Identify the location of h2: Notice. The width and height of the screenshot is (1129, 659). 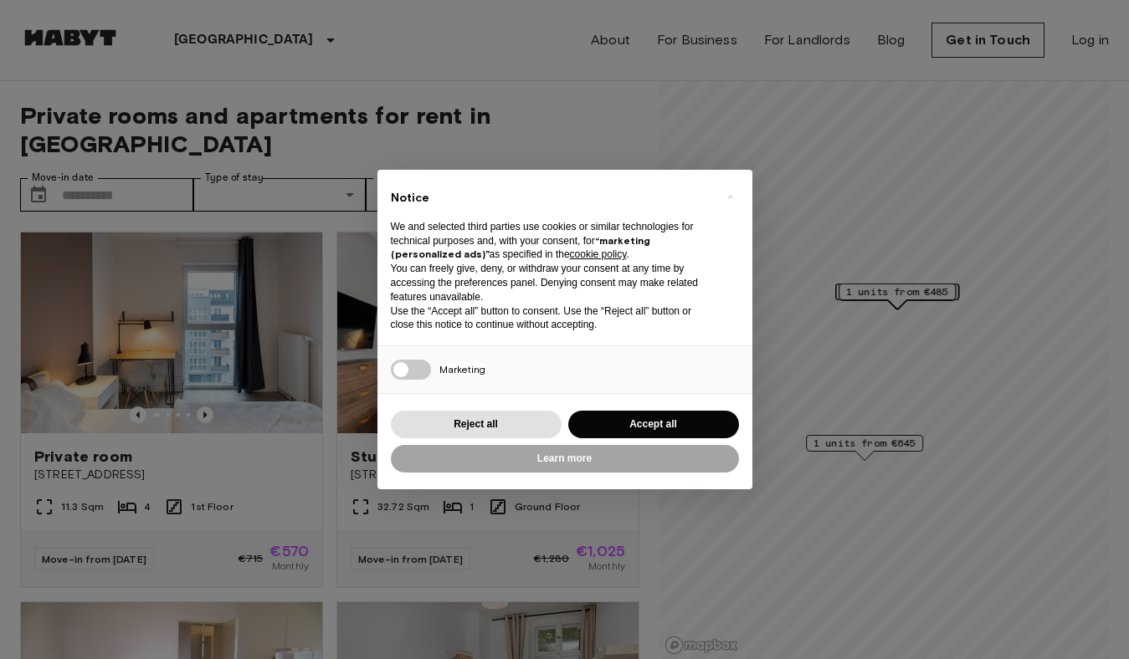
(551, 198).